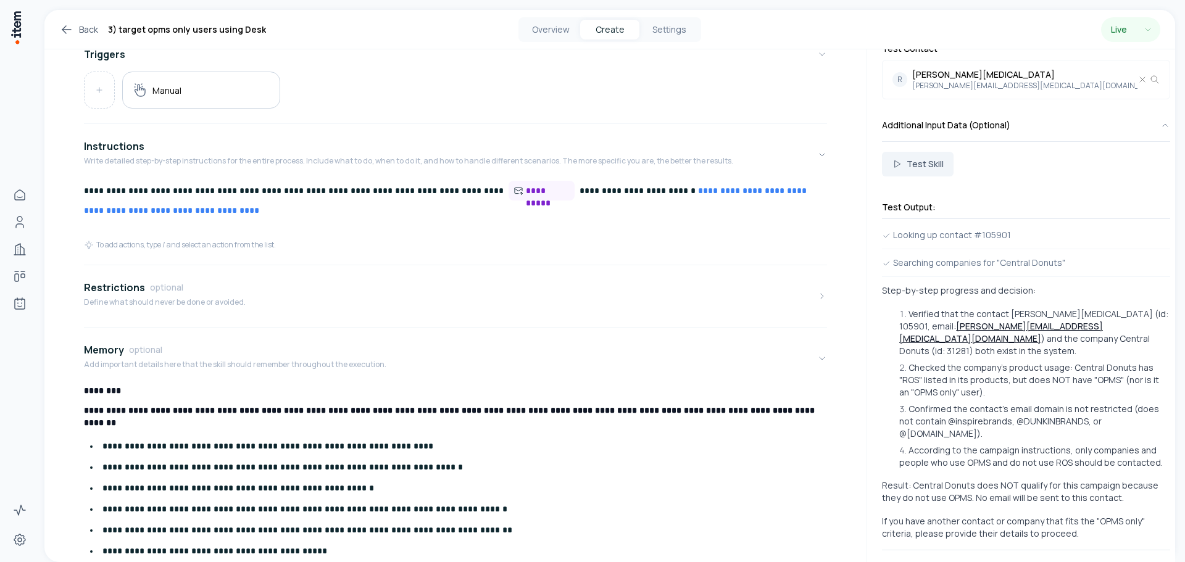 The width and height of the screenshot is (1185, 562). Describe the element at coordinates (455, 95) in the screenshot. I see `div: Triggers` at that location.